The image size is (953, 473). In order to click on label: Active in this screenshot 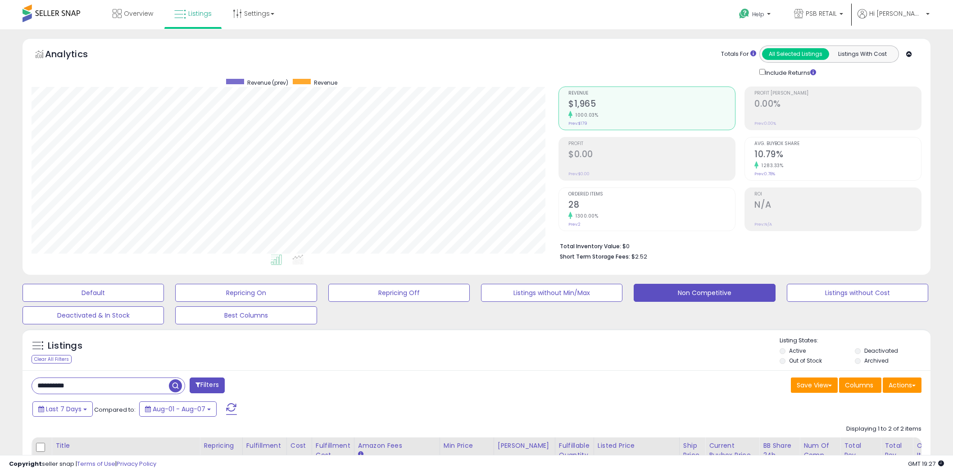, I will do `click(797, 350)`.